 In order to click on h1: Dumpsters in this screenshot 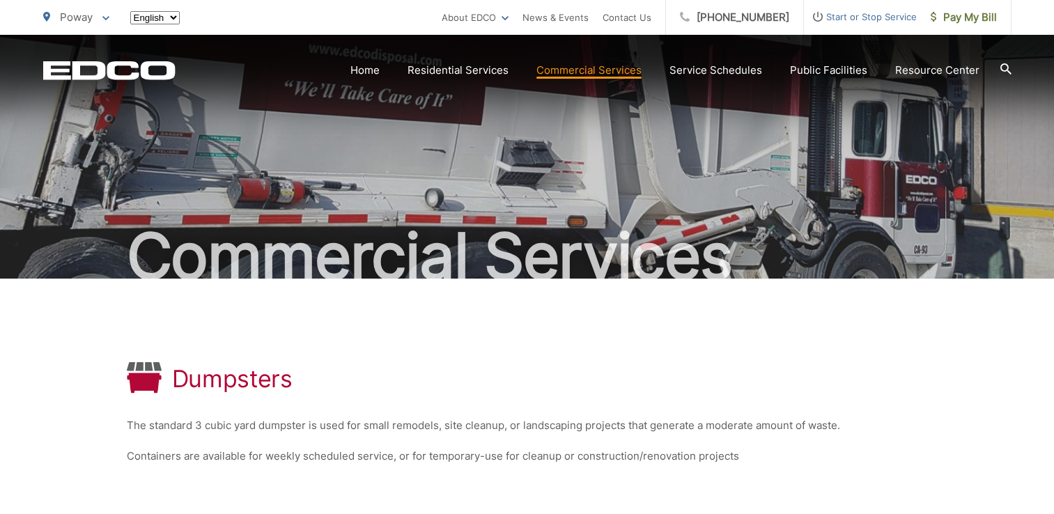, I will do `click(232, 379)`.